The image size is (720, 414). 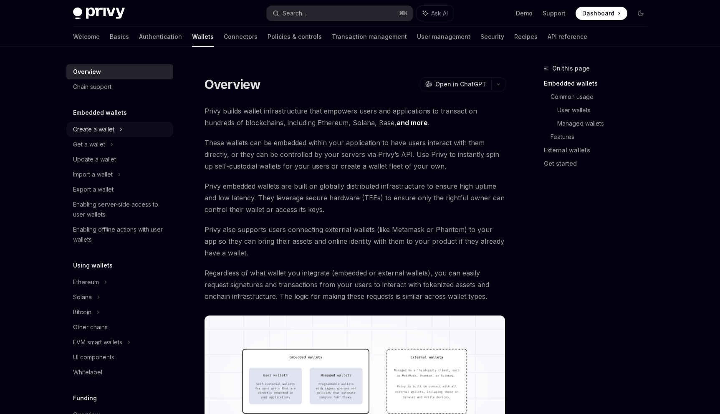 I want to click on a: Other chains, so click(x=120, y=327).